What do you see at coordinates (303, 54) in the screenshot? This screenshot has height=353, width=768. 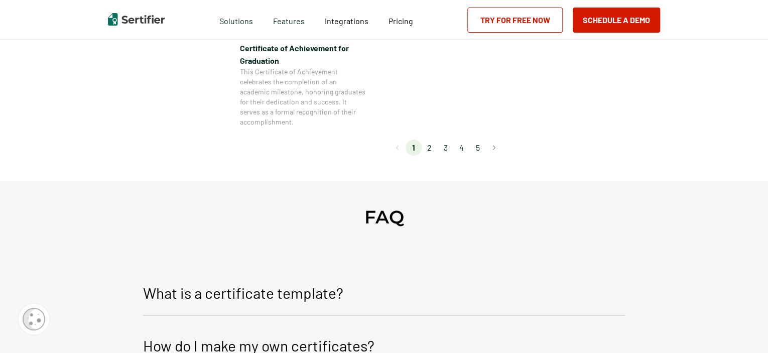 I see `span: Certificate of Achievement for Graduation` at bounding box center [303, 54].